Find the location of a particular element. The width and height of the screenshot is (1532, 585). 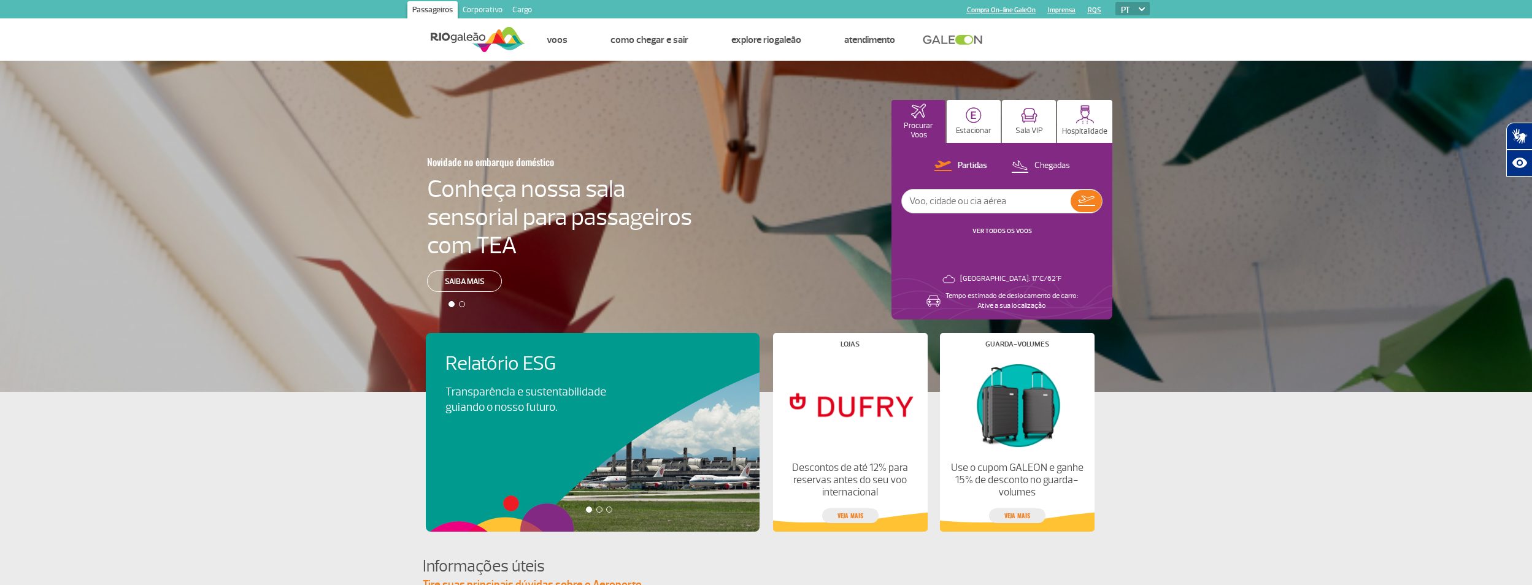

img: carParkingHome.svg is located at coordinates (974, 115).